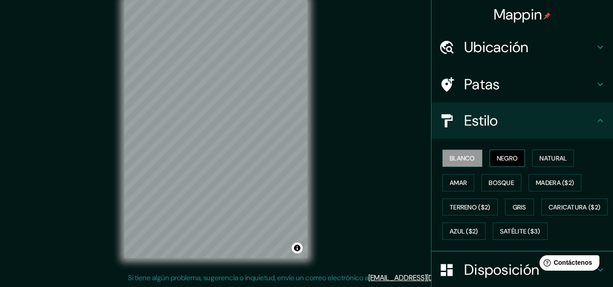 The width and height of the screenshot is (613, 287). Describe the element at coordinates (522, 121) in the screenshot. I see `div: Estilo` at that location.